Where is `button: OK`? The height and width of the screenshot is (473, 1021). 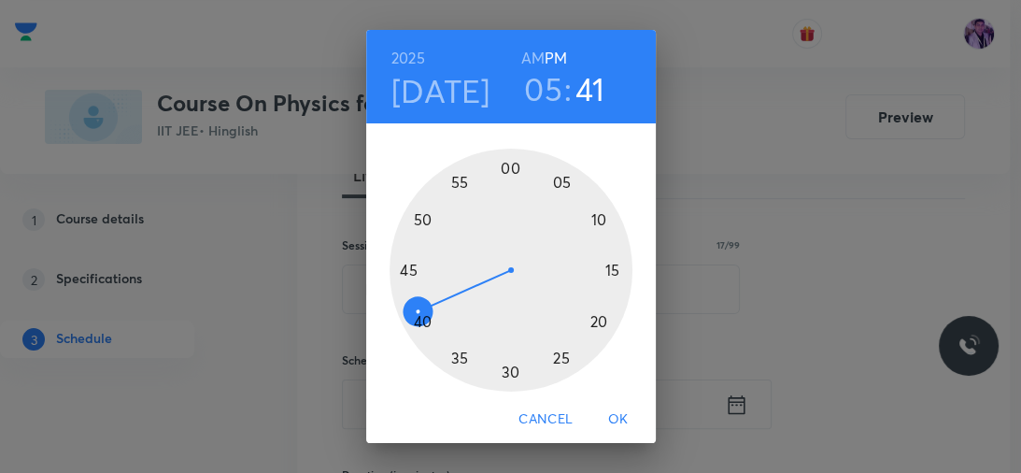
button: OK is located at coordinates (619, 419).